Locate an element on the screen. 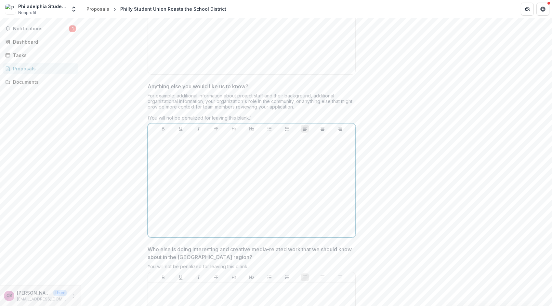 The height and width of the screenshot is (306, 552). a: Dashboard is located at coordinates (40, 42).